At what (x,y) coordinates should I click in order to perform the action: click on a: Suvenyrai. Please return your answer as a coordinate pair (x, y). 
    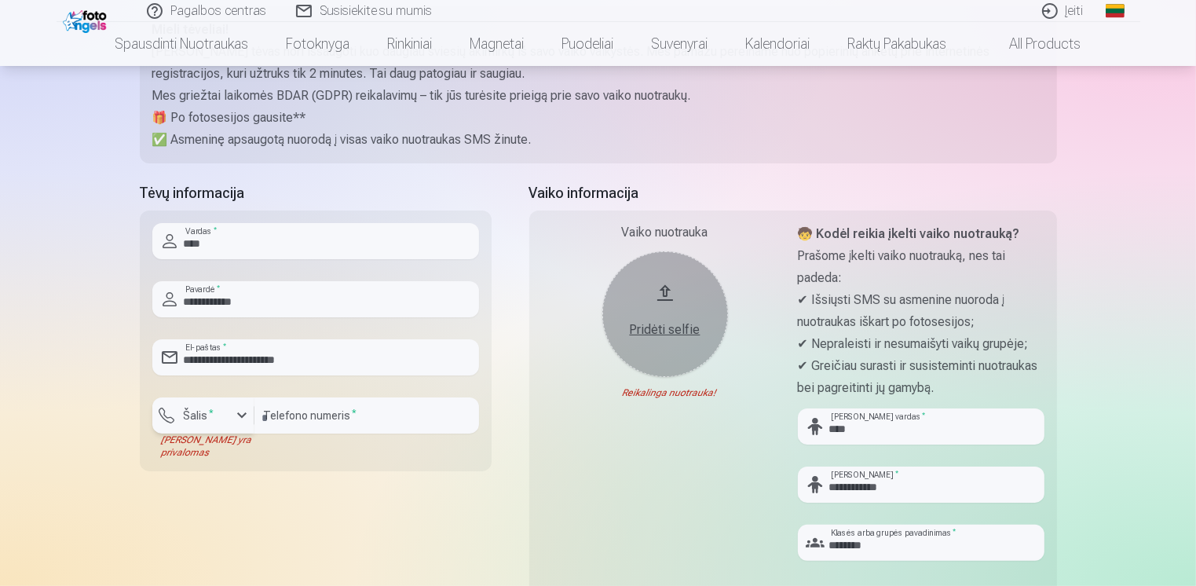
    Looking at the image, I should click on (680, 44).